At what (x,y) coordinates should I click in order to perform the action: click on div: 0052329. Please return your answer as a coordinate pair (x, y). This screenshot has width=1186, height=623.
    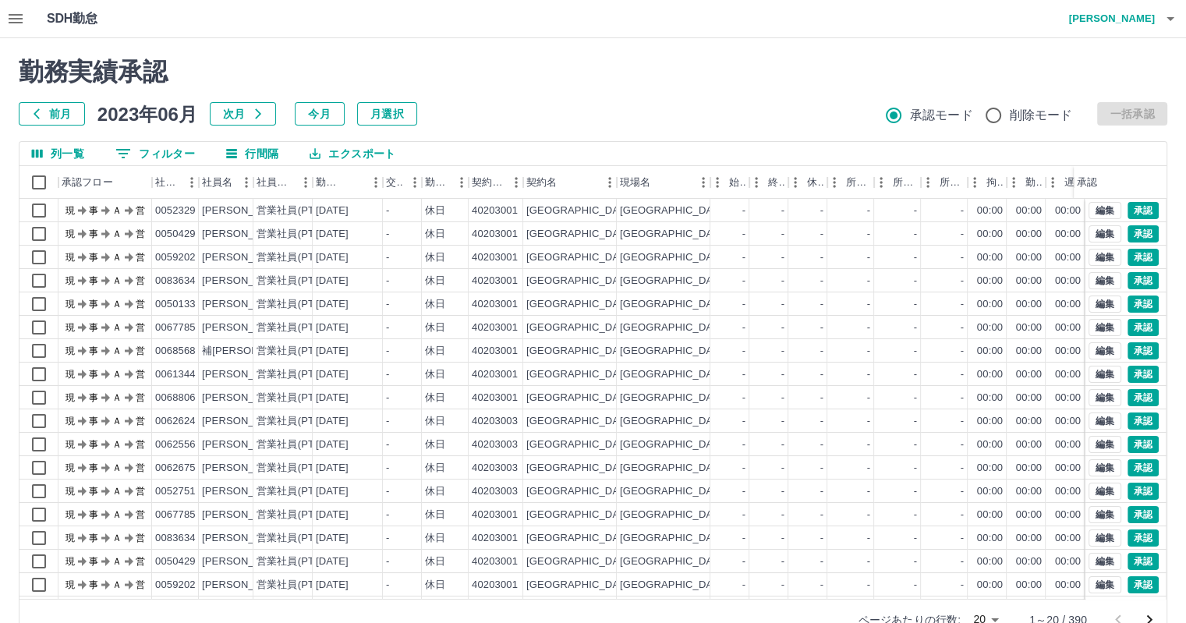
    Looking at the image, I should click on (175, 211).